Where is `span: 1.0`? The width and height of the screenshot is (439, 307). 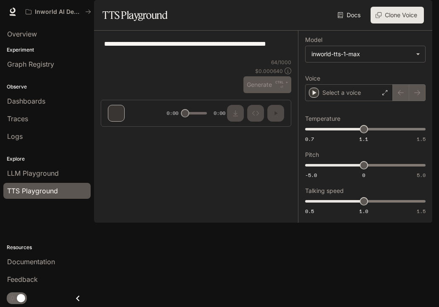 span: 1.0 is located at coordinates (364, 211).